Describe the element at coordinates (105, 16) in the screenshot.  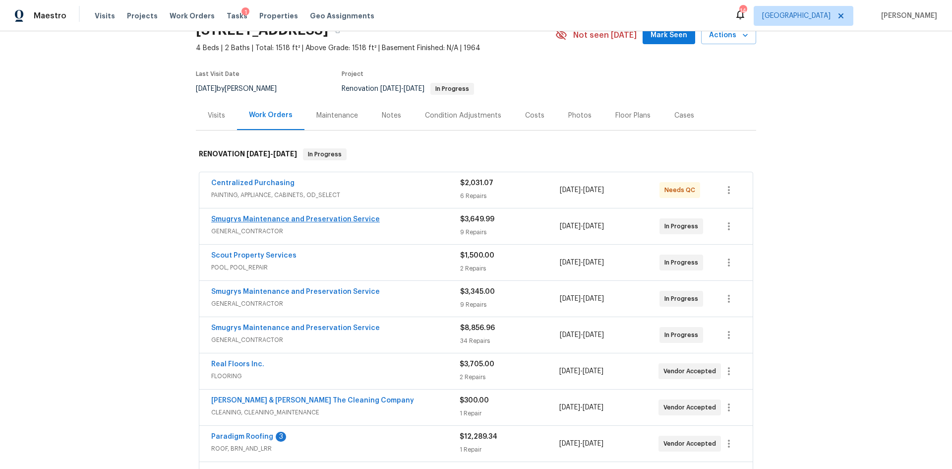
I see `span: Visits` at that location.